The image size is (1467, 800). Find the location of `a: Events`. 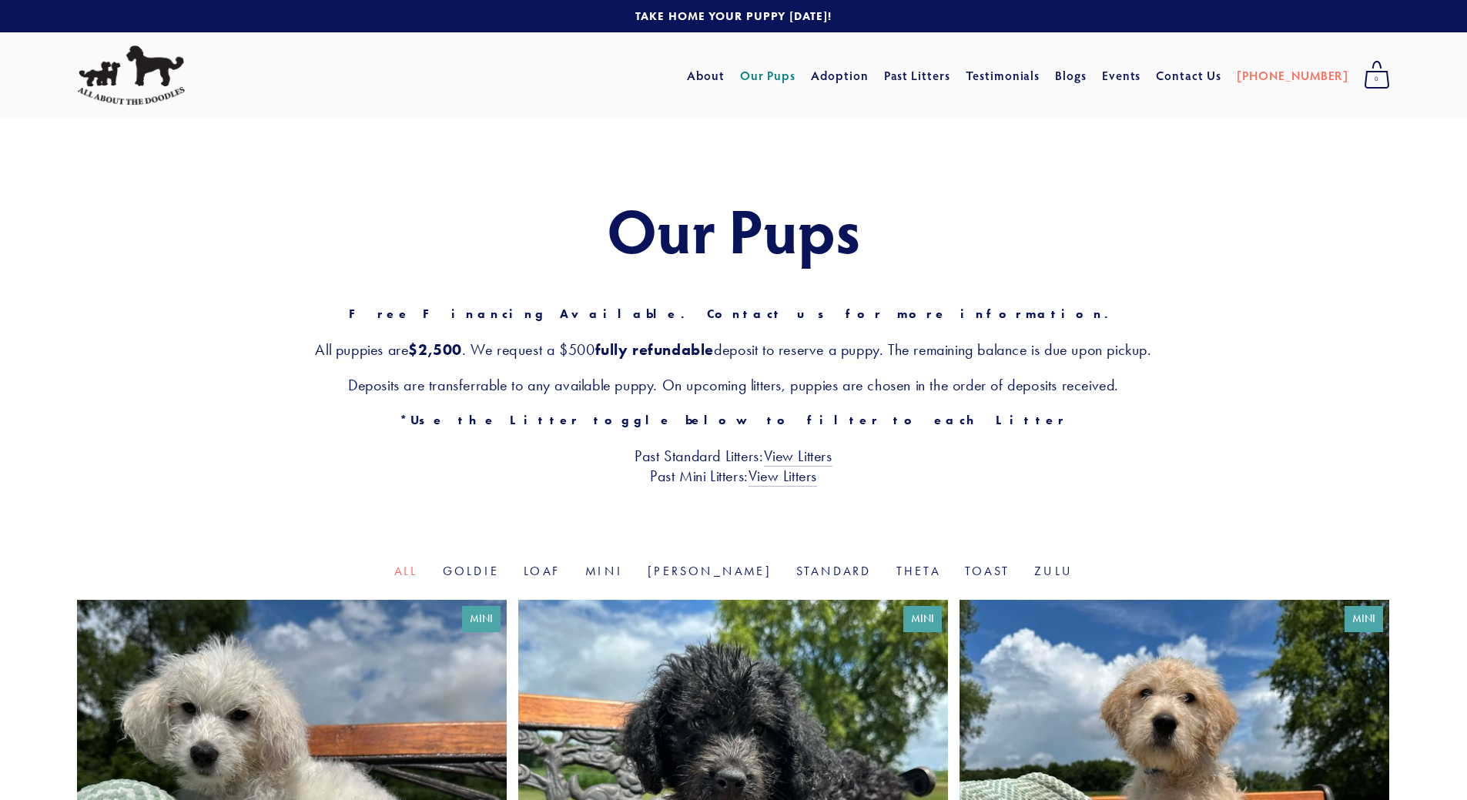

a: Events is located at coordinates (1121, 75).